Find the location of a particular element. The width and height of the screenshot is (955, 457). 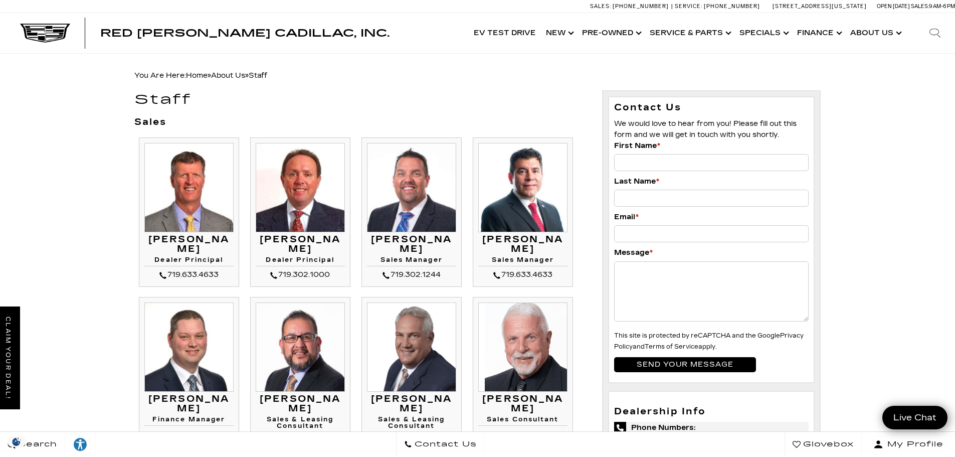

h3: Contact Us is located at coordinates (711, 108).